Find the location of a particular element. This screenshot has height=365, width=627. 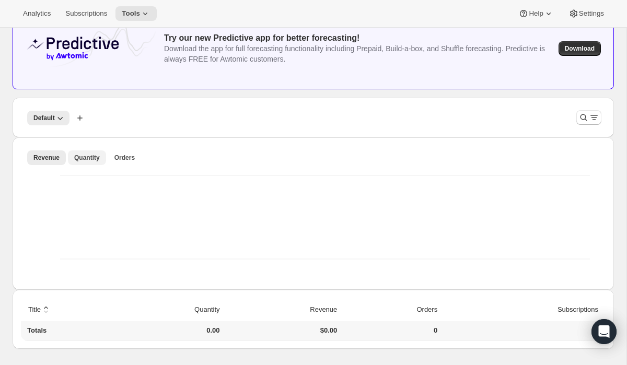

button: Download is located at coordinates (580, 49).